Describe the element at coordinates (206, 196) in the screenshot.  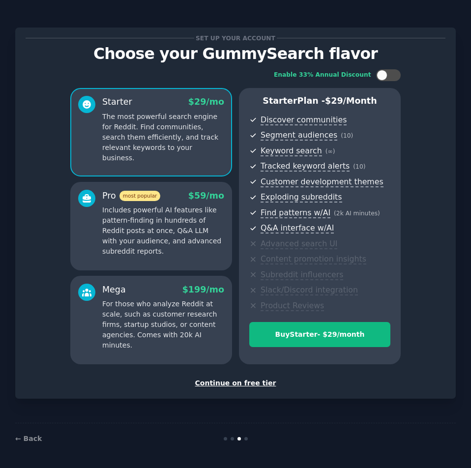
I see `span: $ 59 /mo` at that location.